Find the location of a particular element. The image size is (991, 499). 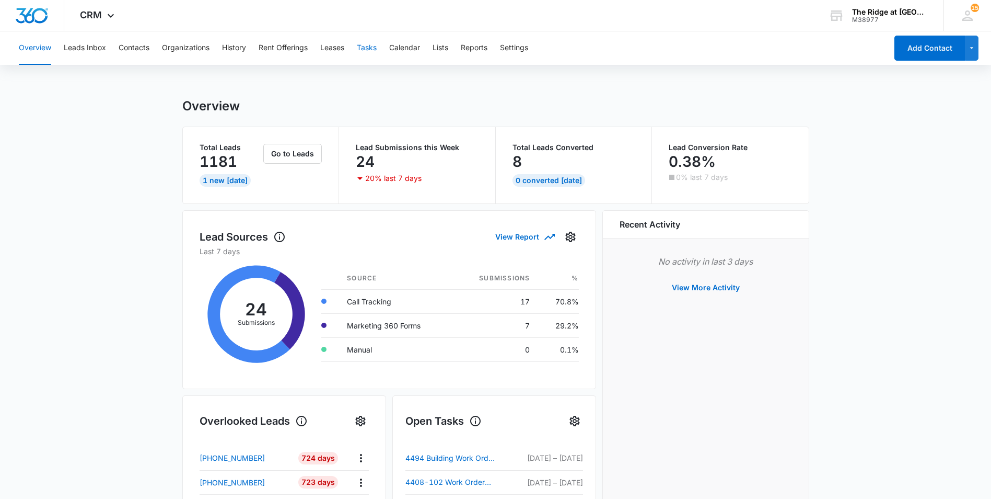

p: Lead Submissions this Week is located at coordinates (417, 147).